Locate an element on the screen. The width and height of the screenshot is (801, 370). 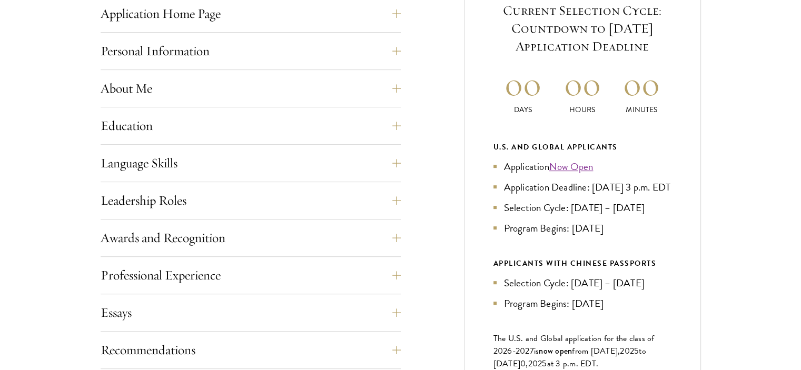
button: Language Skills is located at coordinates (251, 163).